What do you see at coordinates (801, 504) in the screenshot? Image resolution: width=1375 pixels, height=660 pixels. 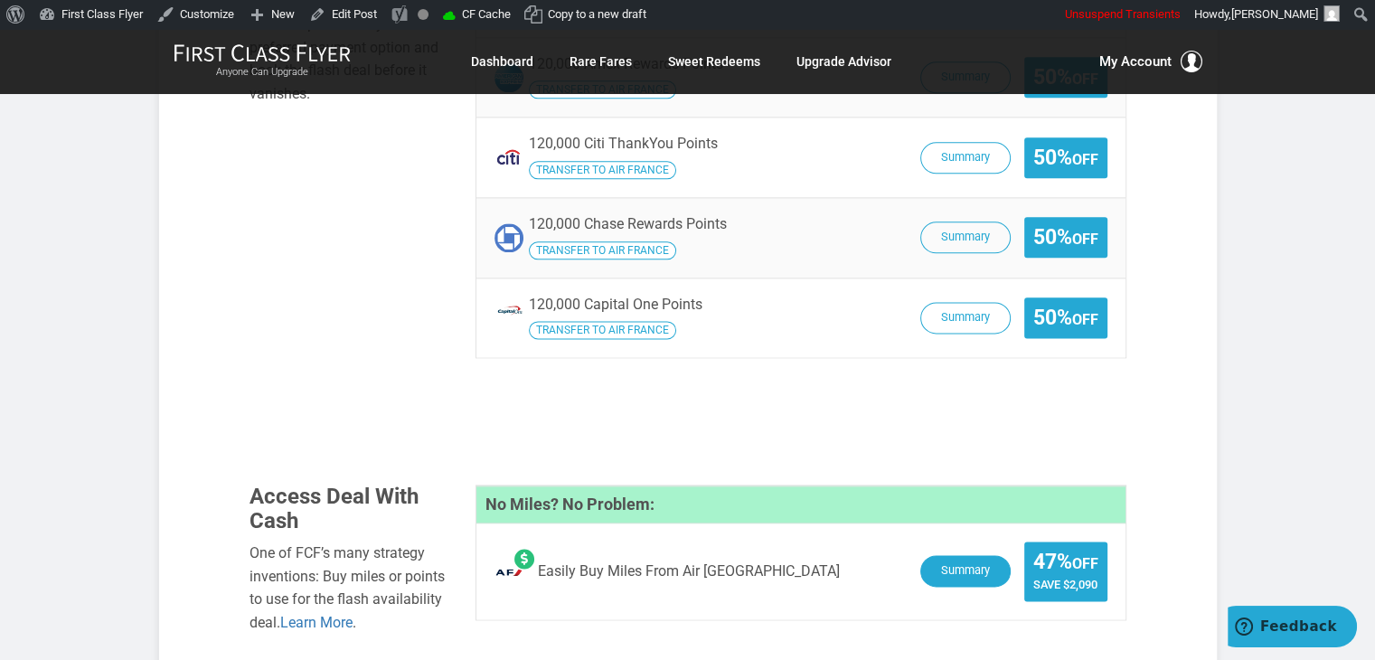 I see `h4: No Miles? No Problem:` at bounding box center [801, 504].